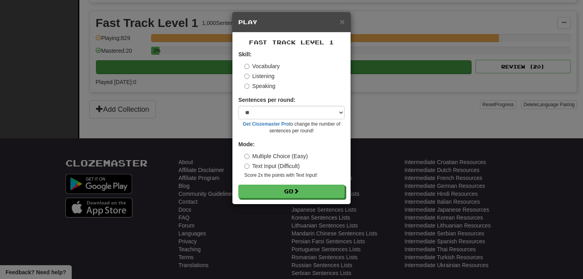 The height and width of the screenshot is (279, 583). I want to click on small: to change the number of sentences per round!, so click(291, 128).